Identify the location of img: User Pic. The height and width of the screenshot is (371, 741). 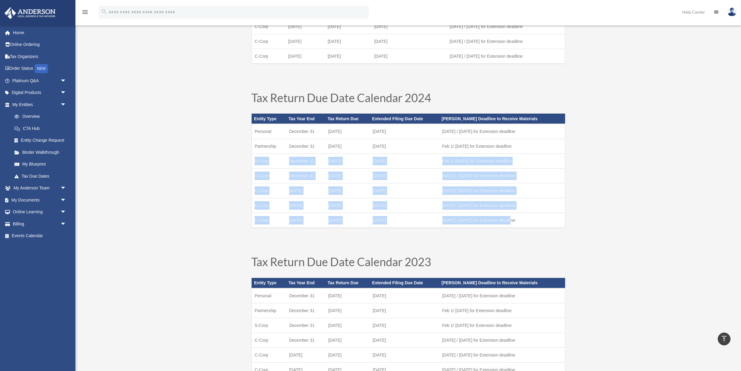
(732, 12).